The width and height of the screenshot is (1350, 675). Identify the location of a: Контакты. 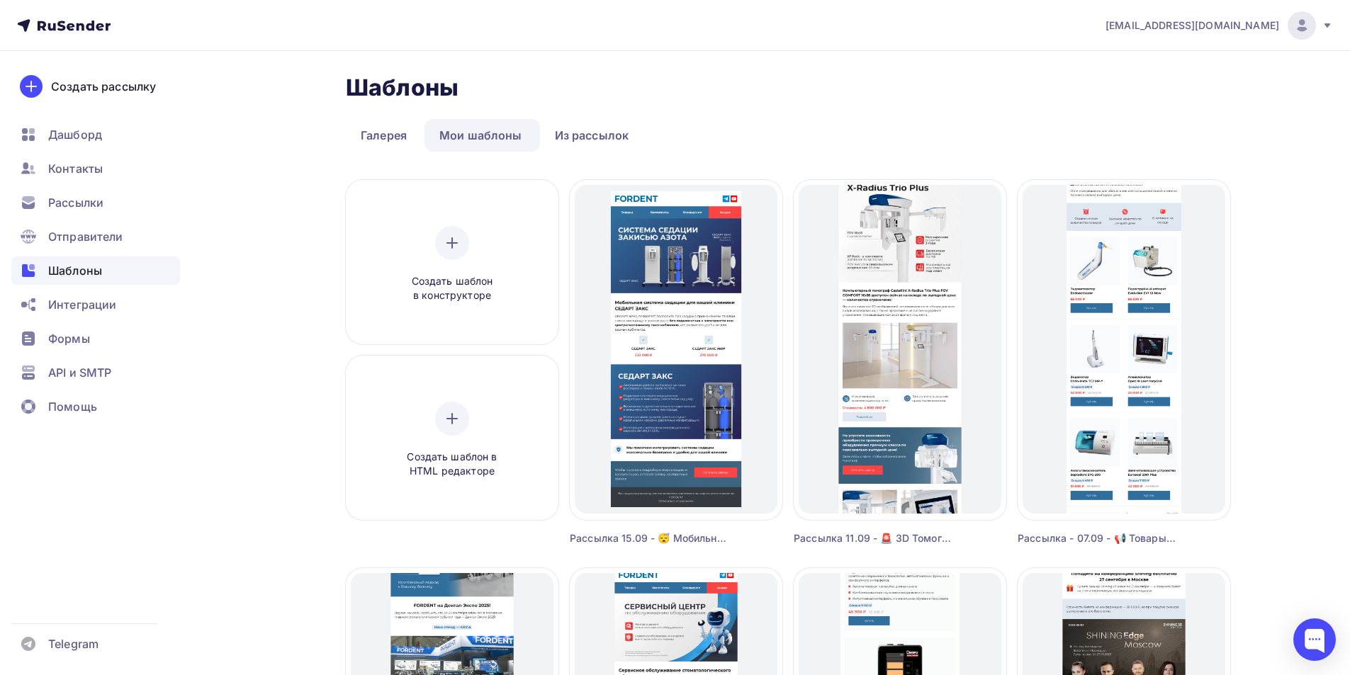
(96, 169).